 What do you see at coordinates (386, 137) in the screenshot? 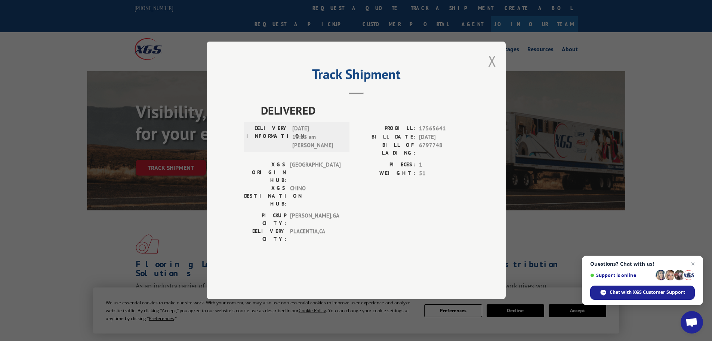
I see `label: BILL DATE:` at bounding box center [386, 137].